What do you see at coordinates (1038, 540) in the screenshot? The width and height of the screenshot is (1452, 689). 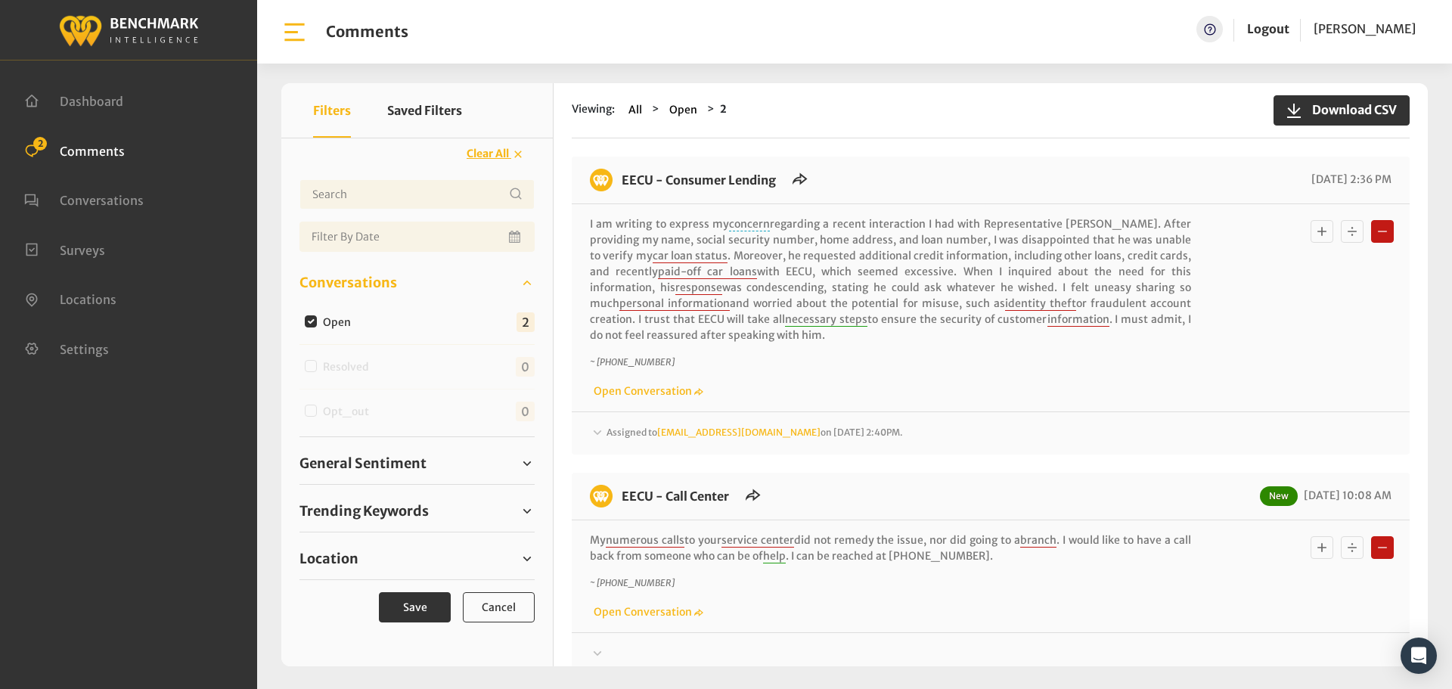 I see `span: branch` at bounding box center [1038, 540].